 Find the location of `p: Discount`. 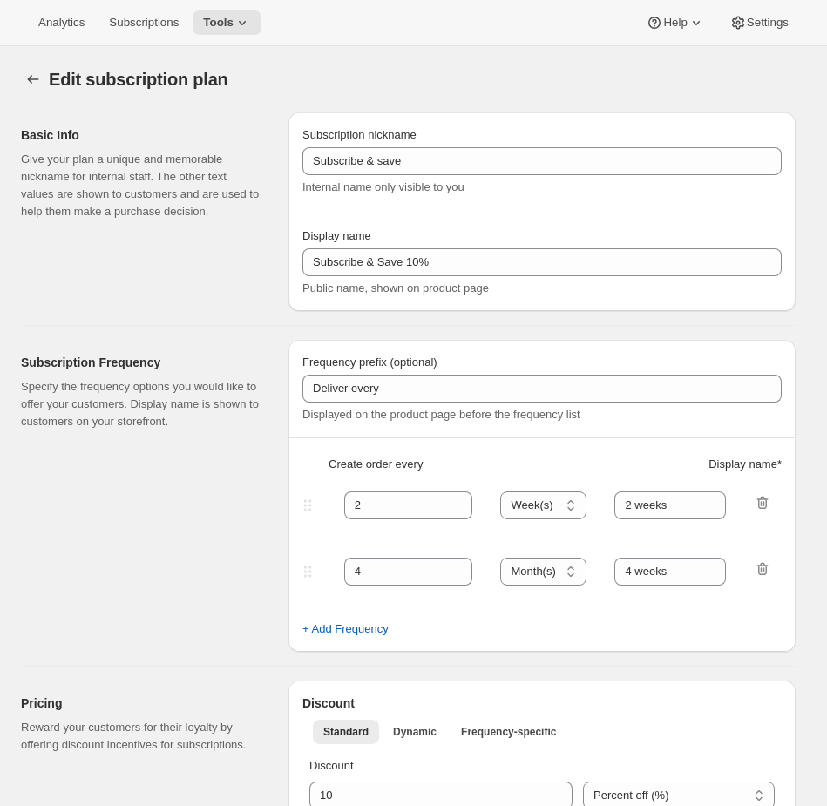

p: Discount is located at coordinates (542, 766).